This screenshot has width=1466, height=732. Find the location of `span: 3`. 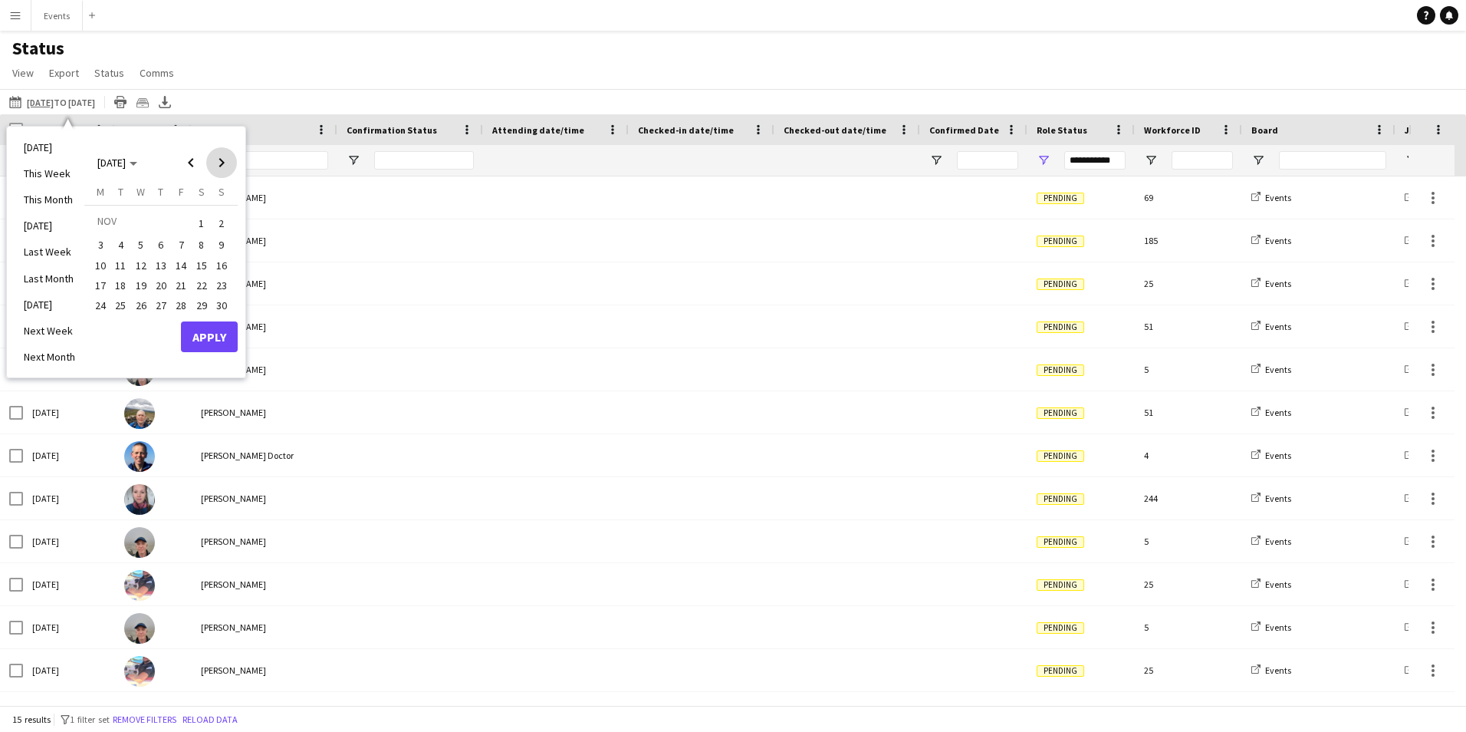

span: 3 is located at coordinates (100, 245).